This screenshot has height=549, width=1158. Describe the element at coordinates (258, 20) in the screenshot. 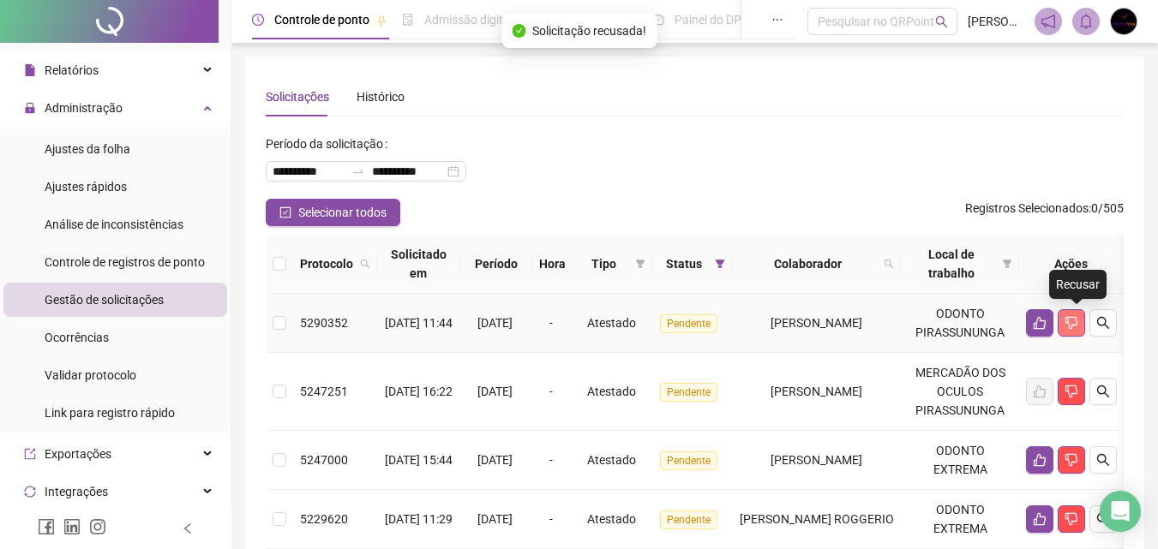

I see `span: clock-circle` at that location.